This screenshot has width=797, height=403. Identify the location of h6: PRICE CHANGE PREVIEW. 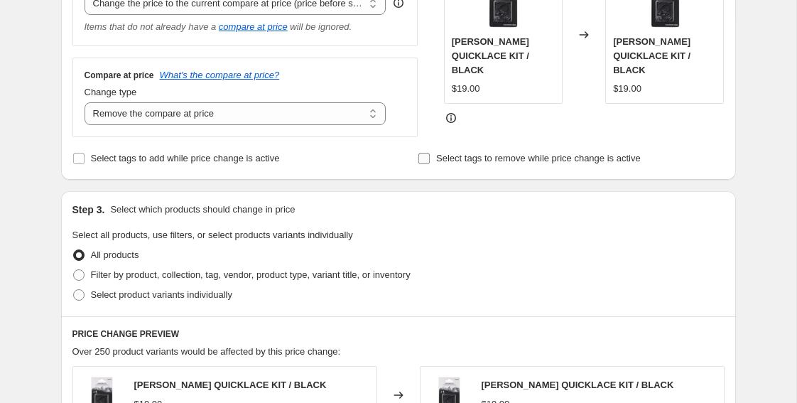
(398, 334).